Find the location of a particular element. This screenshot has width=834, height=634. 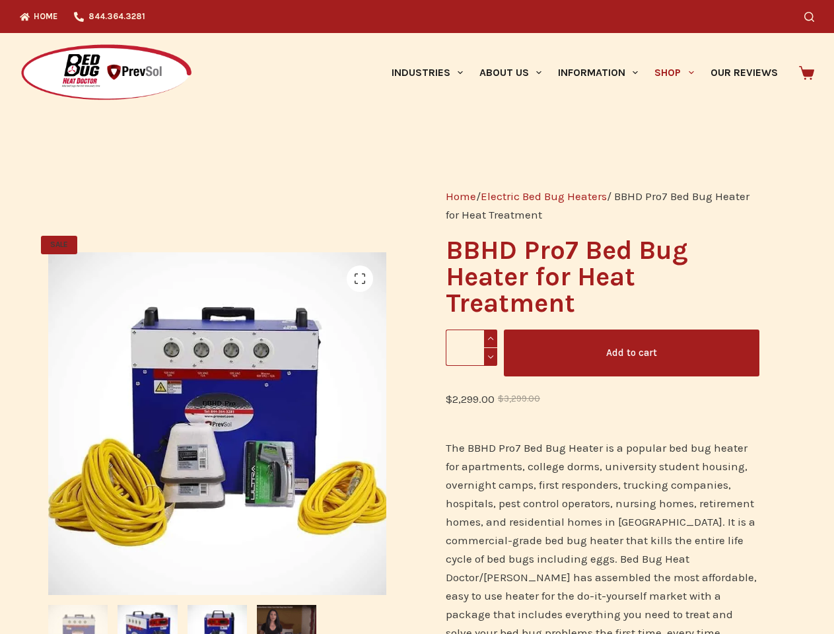

a: Information is located at coordinates (598, 73).